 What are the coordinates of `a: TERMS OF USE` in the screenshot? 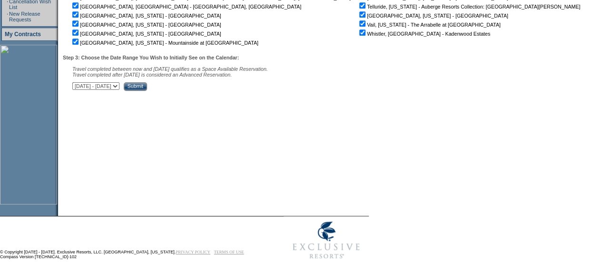 It's located at (229, 252).